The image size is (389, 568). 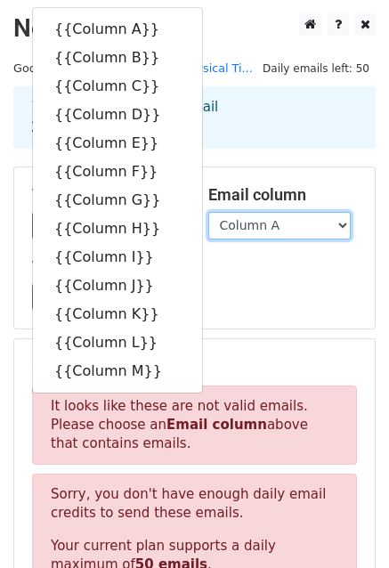 I want to click on a: {{Column M}}, so click(x=118, y=371).